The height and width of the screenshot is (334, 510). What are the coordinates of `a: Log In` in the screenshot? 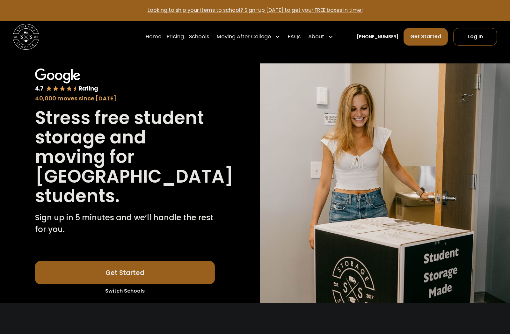 It's located at (475, 37).